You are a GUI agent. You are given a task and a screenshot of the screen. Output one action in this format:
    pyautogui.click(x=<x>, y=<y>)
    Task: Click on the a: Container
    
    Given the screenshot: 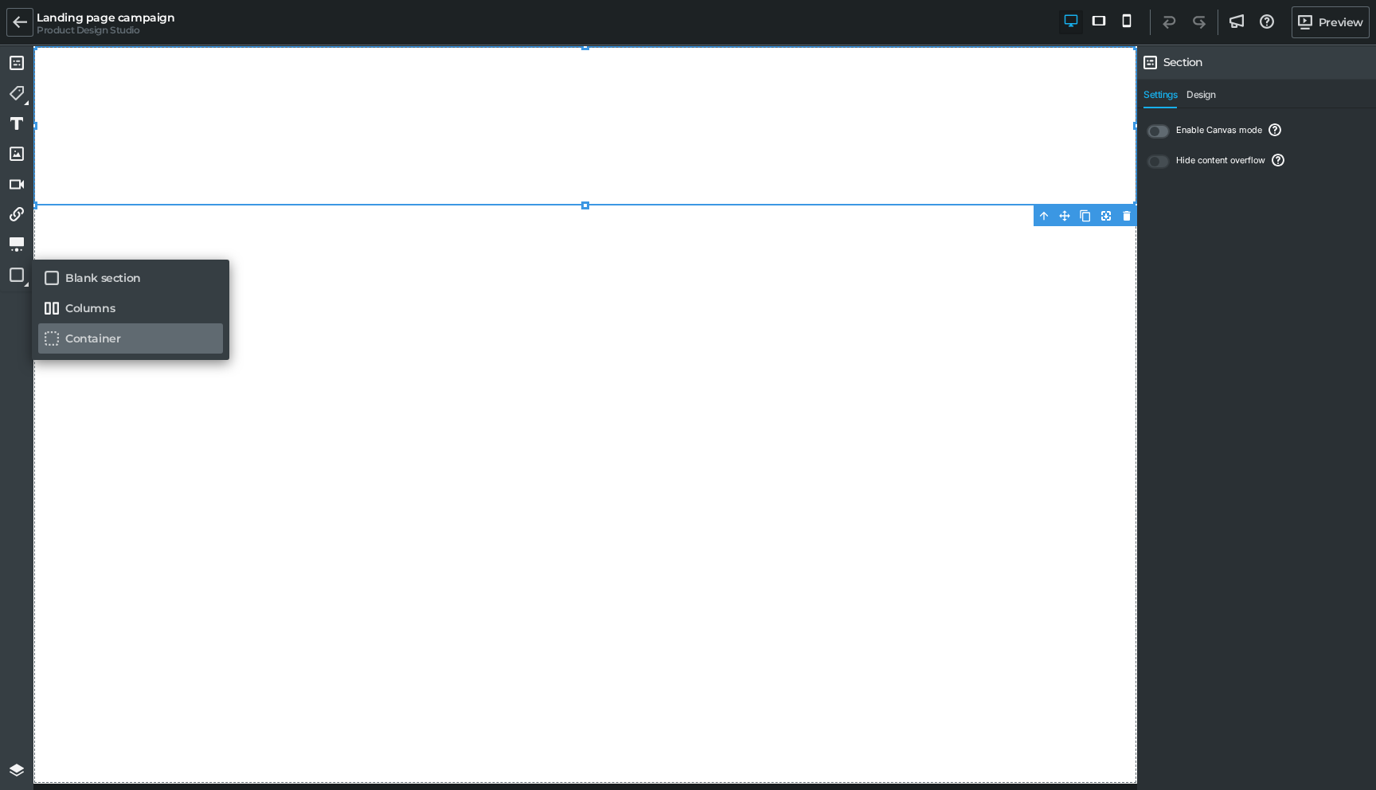 What is the action you would take?
    pyautogui.click(x=131, y=338)
    